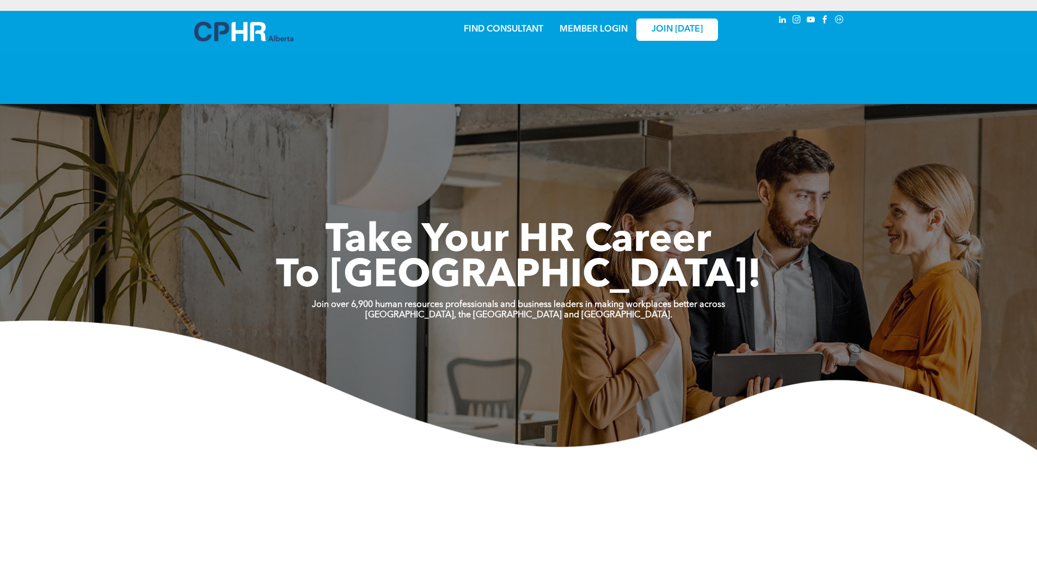  Describe the element at coordinates (839, 21) in the screenshot. I see `a: Social network` at that location.